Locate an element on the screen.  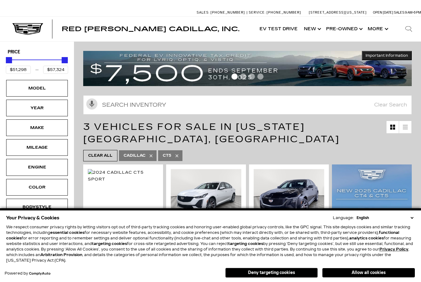
a: Cadillac Dark Logo with Cadillac White Text is located at coordinates (28, 29).